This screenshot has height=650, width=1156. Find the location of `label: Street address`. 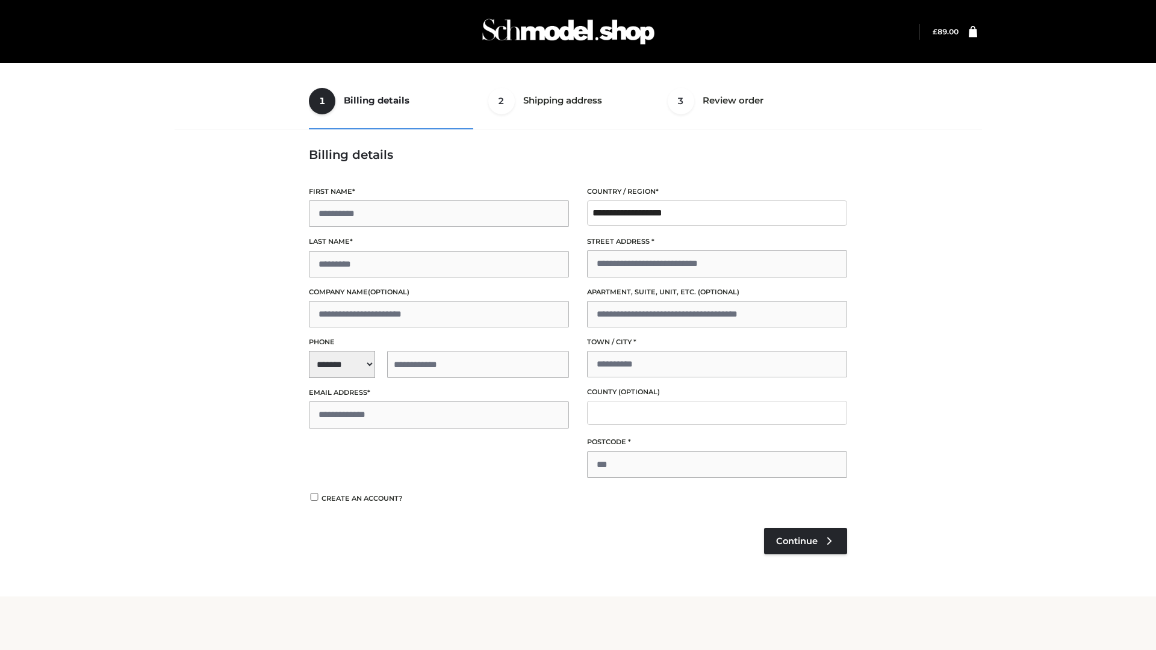

label: Street address is located at coordinates (717, 241).